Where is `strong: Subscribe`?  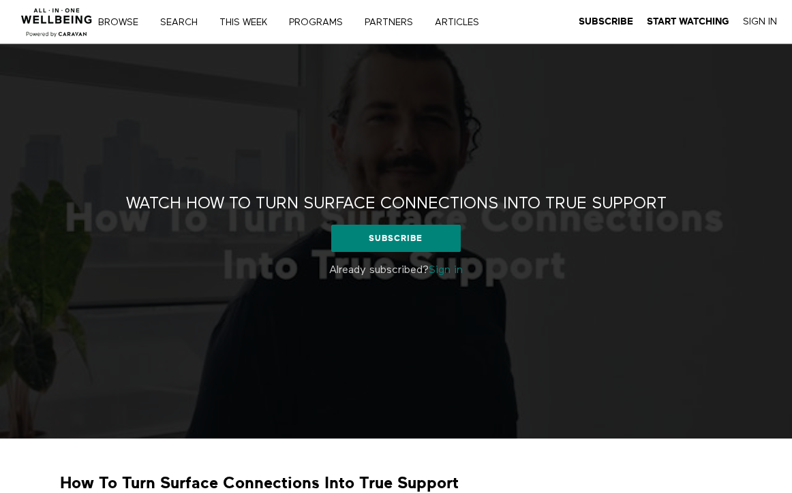 strong: Subscribe is located at coordinates (606, 21).